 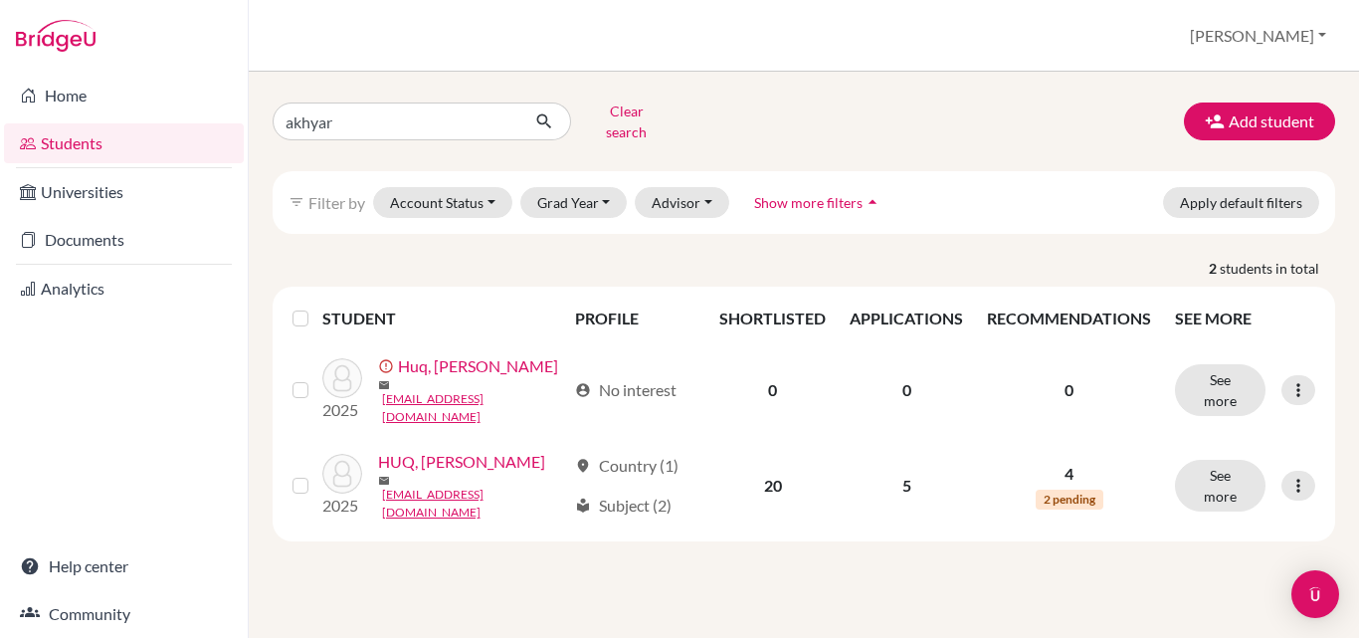 I want to click on img: Bridge-U, so click(x=56, y=36).